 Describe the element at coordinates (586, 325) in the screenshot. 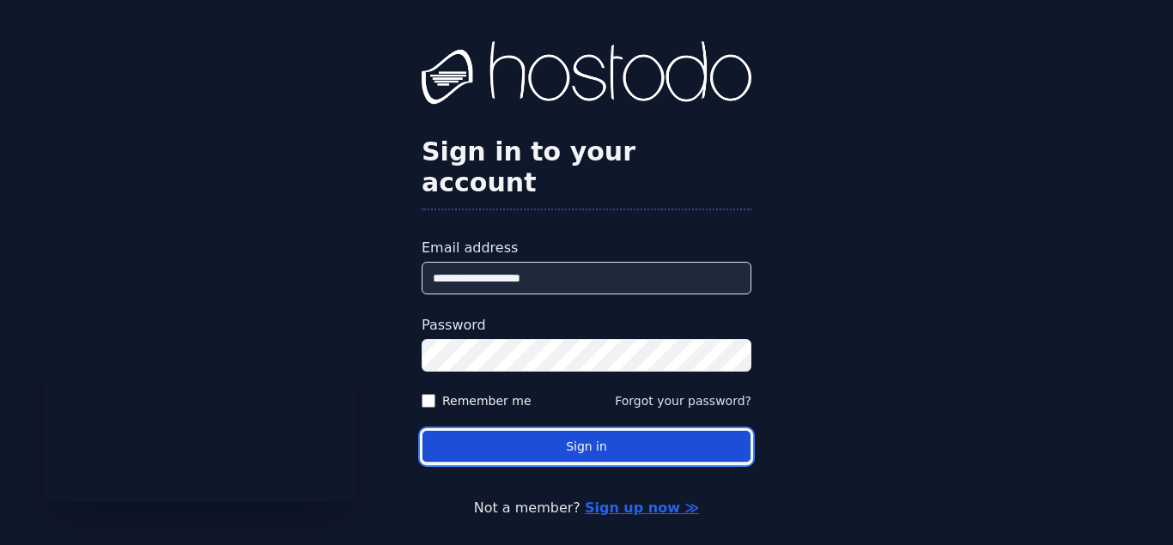

I see `label: Password` at that location.